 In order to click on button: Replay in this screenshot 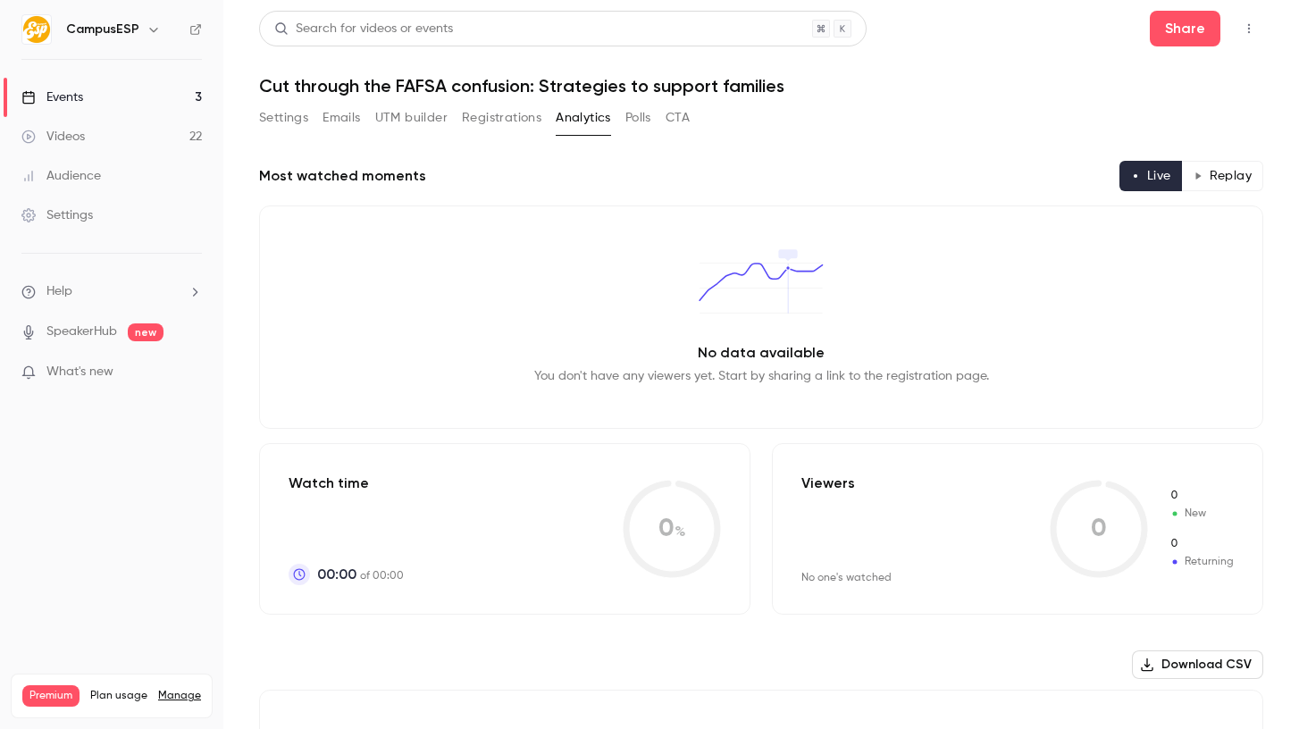, I will do `click(1222, 176)`.